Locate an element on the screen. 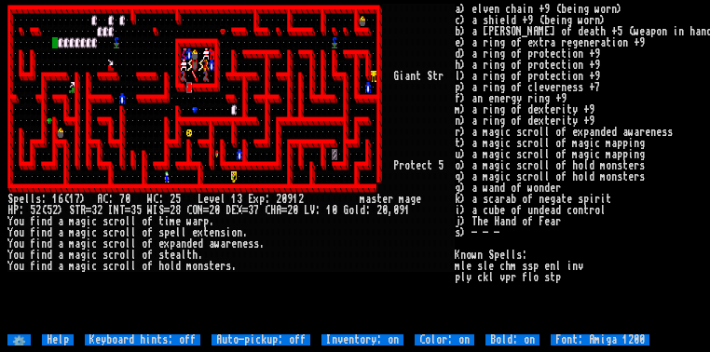 The width and height of the screenshot is (710, 352). div: G is located at coordinates (396, 76).